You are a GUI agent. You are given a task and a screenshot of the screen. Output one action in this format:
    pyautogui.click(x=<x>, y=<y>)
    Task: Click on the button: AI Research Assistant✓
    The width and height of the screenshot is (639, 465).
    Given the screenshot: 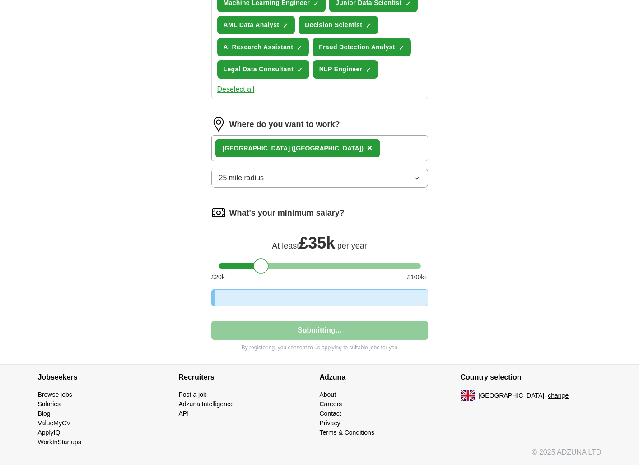 What is the action you would take?
    pyautogui.click(x=263, y=47)
    